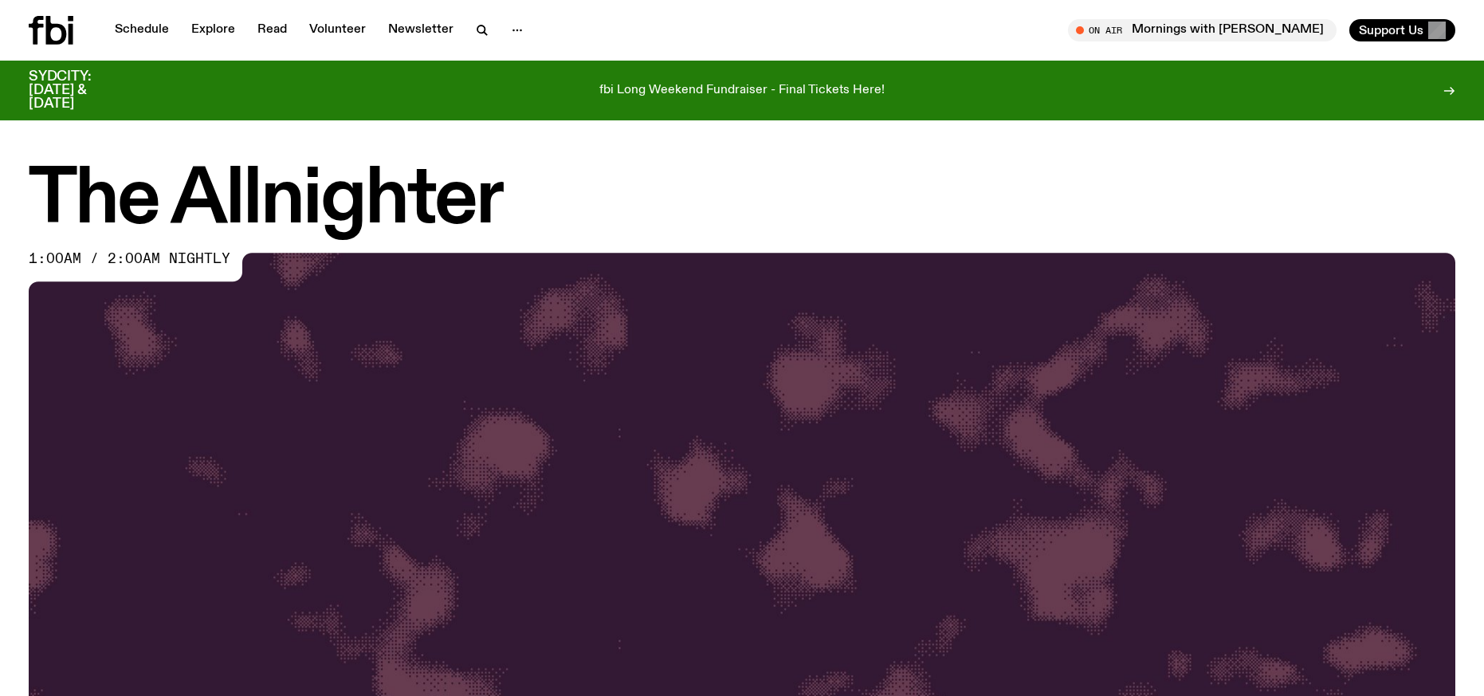  What do you see at coordinates (1402, 30) in the screenshot?
I see `button: Support Us` at bounding box center [1402, 30].